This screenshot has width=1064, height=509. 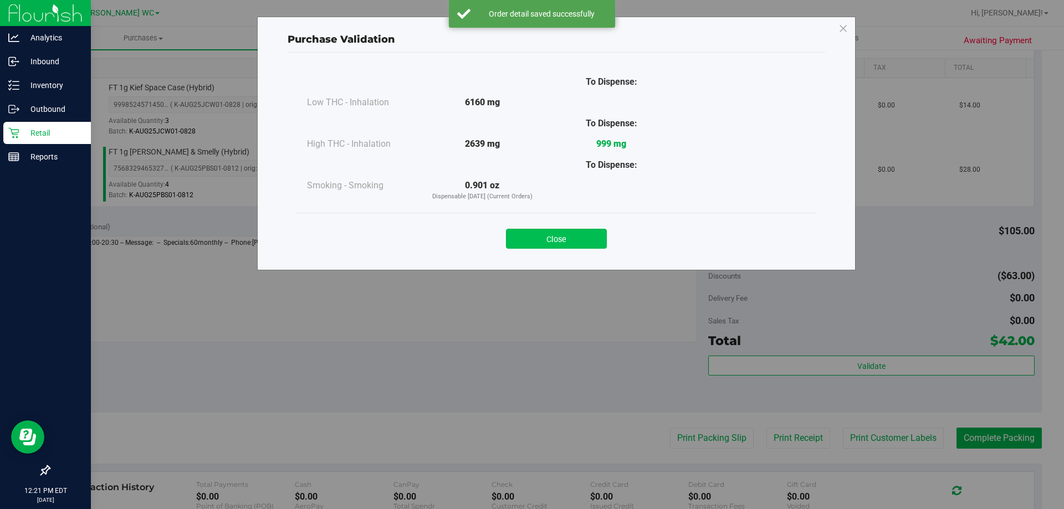 I want to click on div: 6160 mg, so click(x=482, y=102).